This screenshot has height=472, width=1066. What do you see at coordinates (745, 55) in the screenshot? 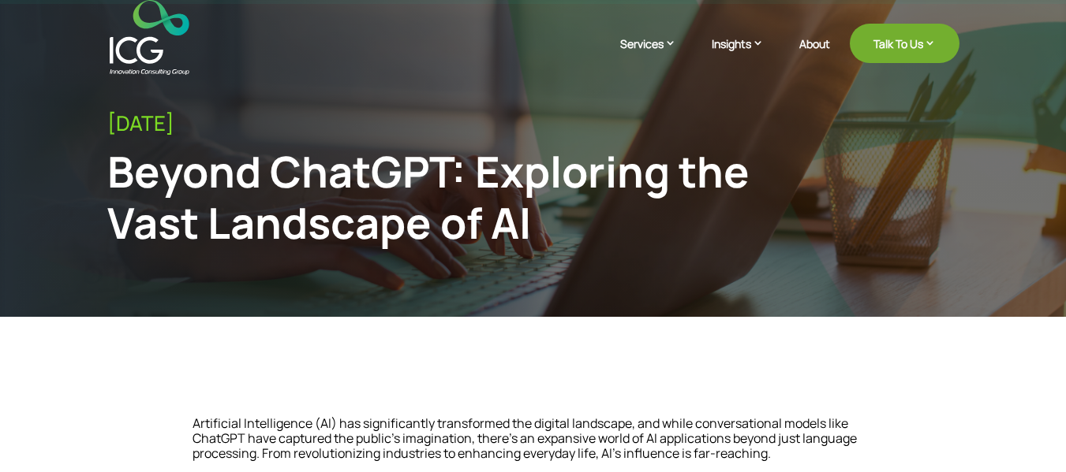
I see `a: Insights` at bounding box center [745, 55].